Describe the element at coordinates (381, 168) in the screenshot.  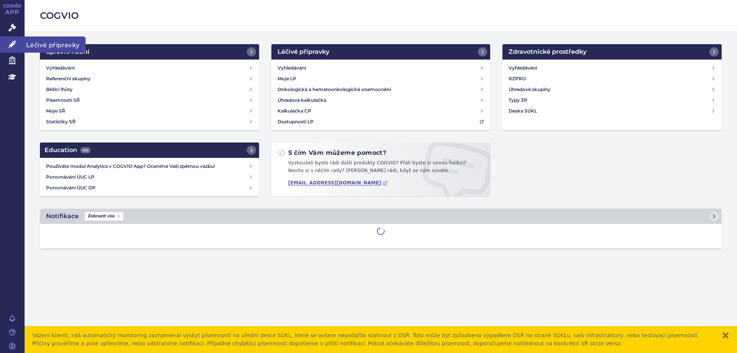
I see `p: Vyzkoušeli byste rádi další produkty COGVIO? Přáli byste si novou funkci? Nevíte si s něčím rady?...` at that location.